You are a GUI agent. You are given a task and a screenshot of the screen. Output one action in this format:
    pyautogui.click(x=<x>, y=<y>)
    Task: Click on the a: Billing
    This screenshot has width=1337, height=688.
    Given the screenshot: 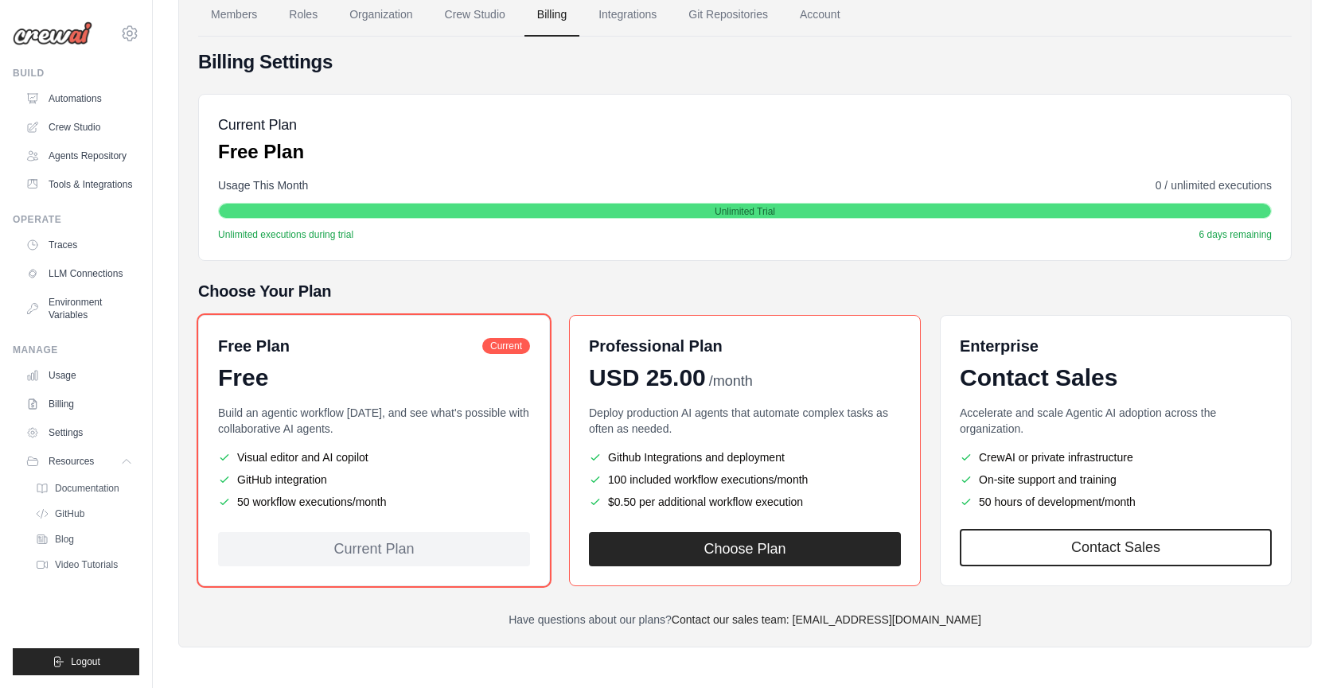 What is the action you would take?
    pyautogui.click(x=79, y=404)
    